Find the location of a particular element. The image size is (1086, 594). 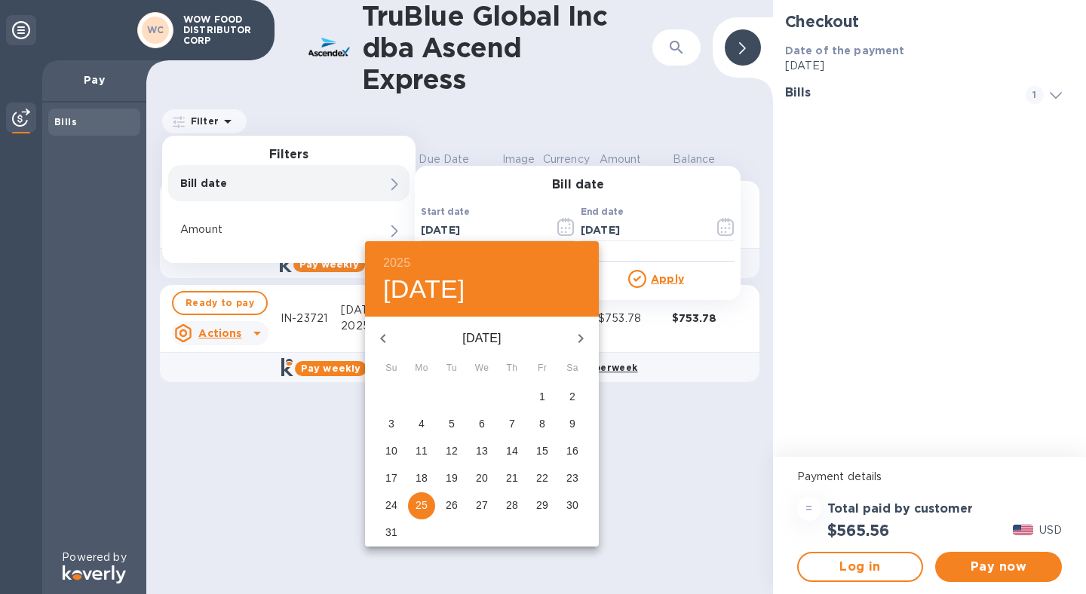

p: 29 is located at coordinates (542, 505).